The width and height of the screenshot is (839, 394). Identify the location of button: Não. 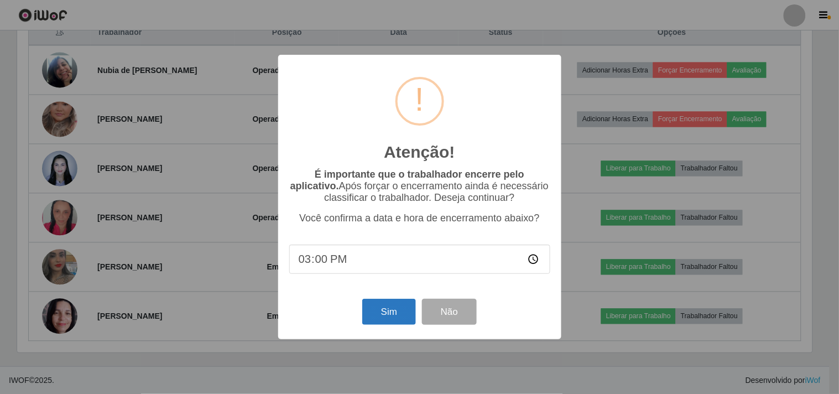
(449, 311).